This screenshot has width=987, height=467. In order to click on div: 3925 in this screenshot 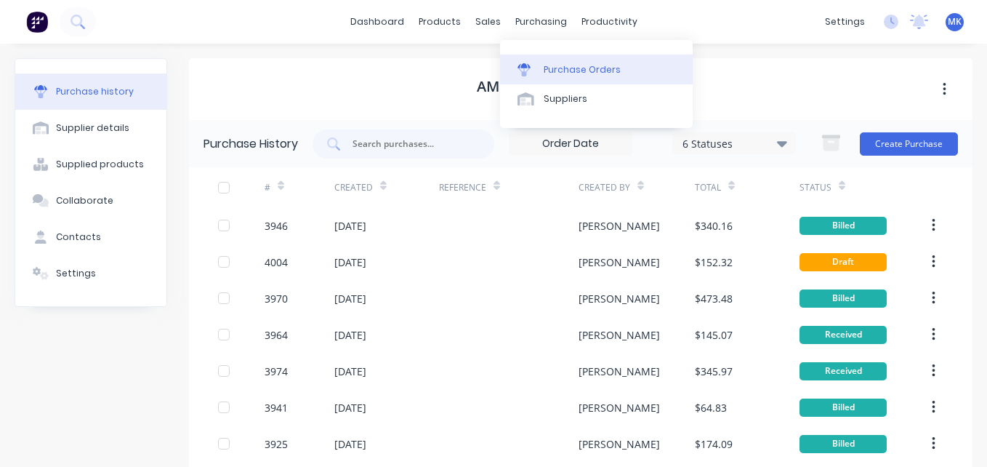, I will do `click(276, 443)`.